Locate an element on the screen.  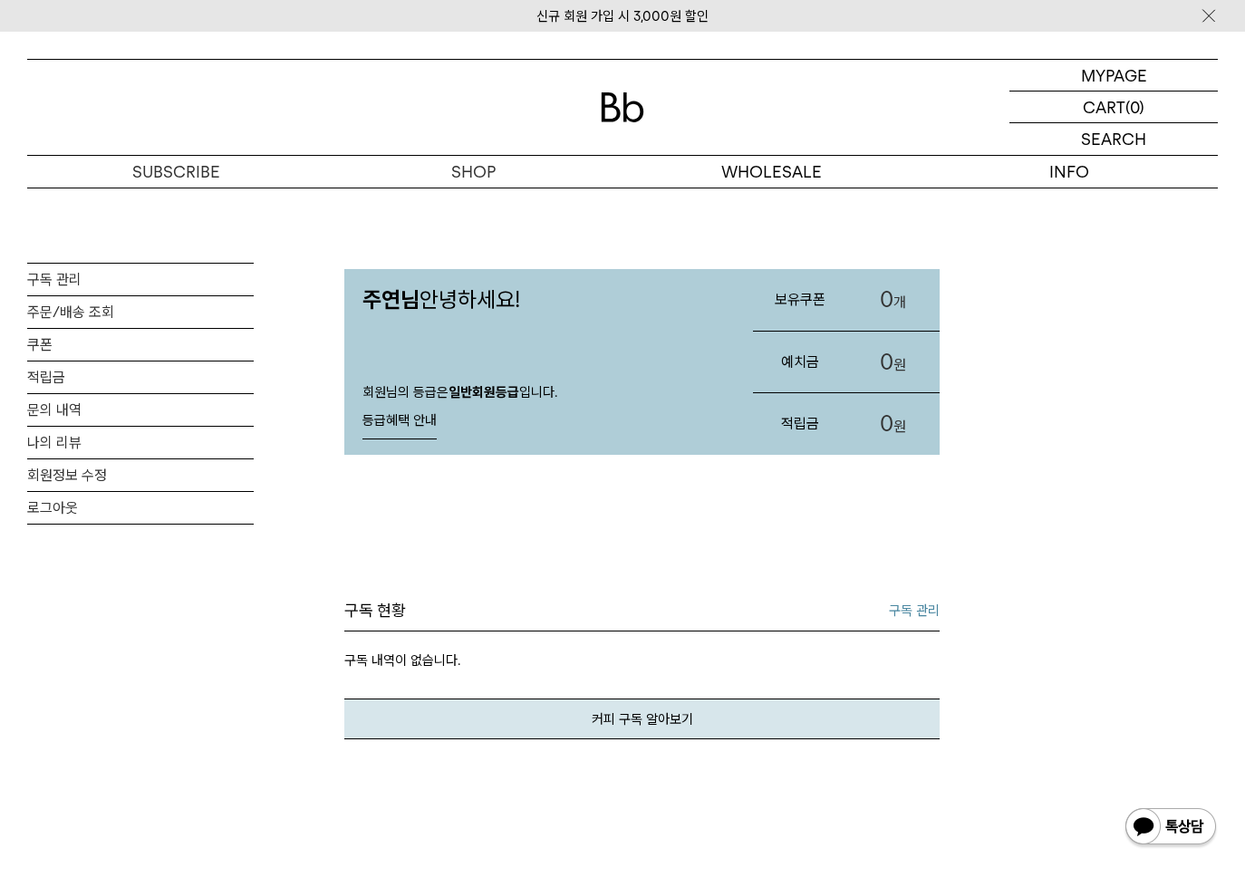
a: 0개 is located at coordinates (893, 300).